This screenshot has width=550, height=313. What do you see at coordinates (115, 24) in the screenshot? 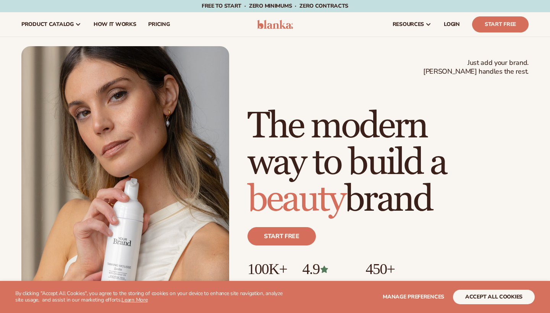
I see `a: How It Works` at bounding box center [115, 24].